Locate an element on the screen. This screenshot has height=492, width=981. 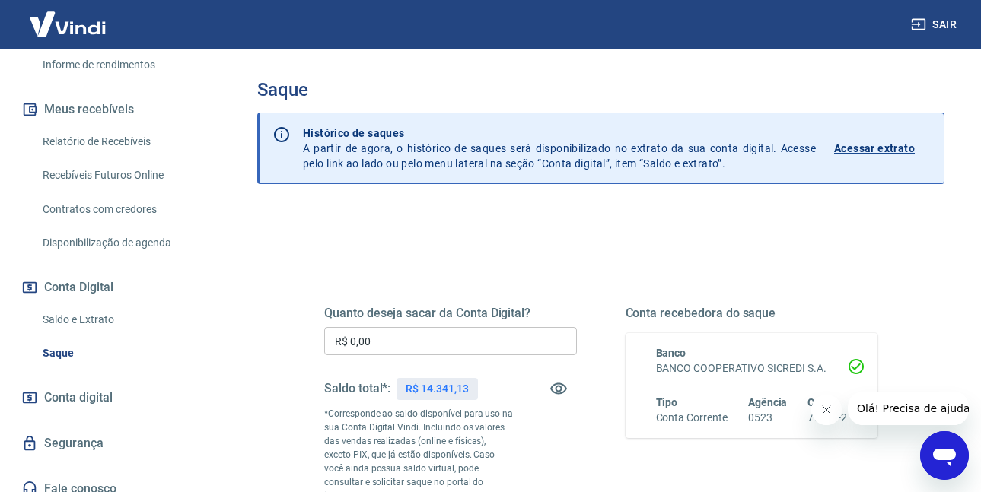
span: Conta is located at coordinates (822, 402).